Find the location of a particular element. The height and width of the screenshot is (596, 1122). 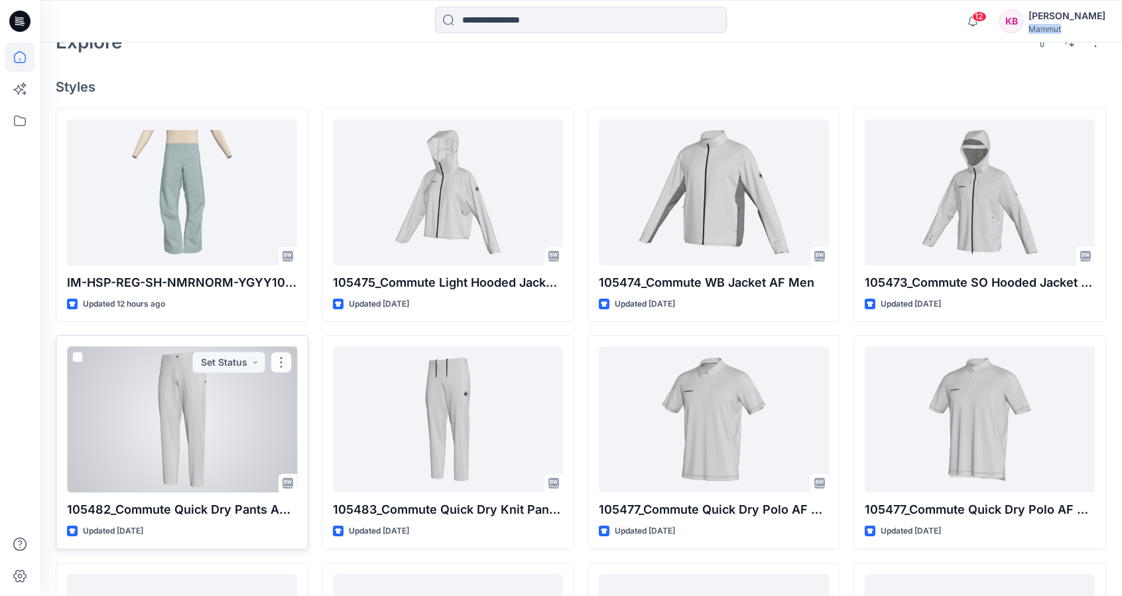

p: 105477_Commute Quick Dry Polo AF Men - OP2 is located at coordinates (979, 509).